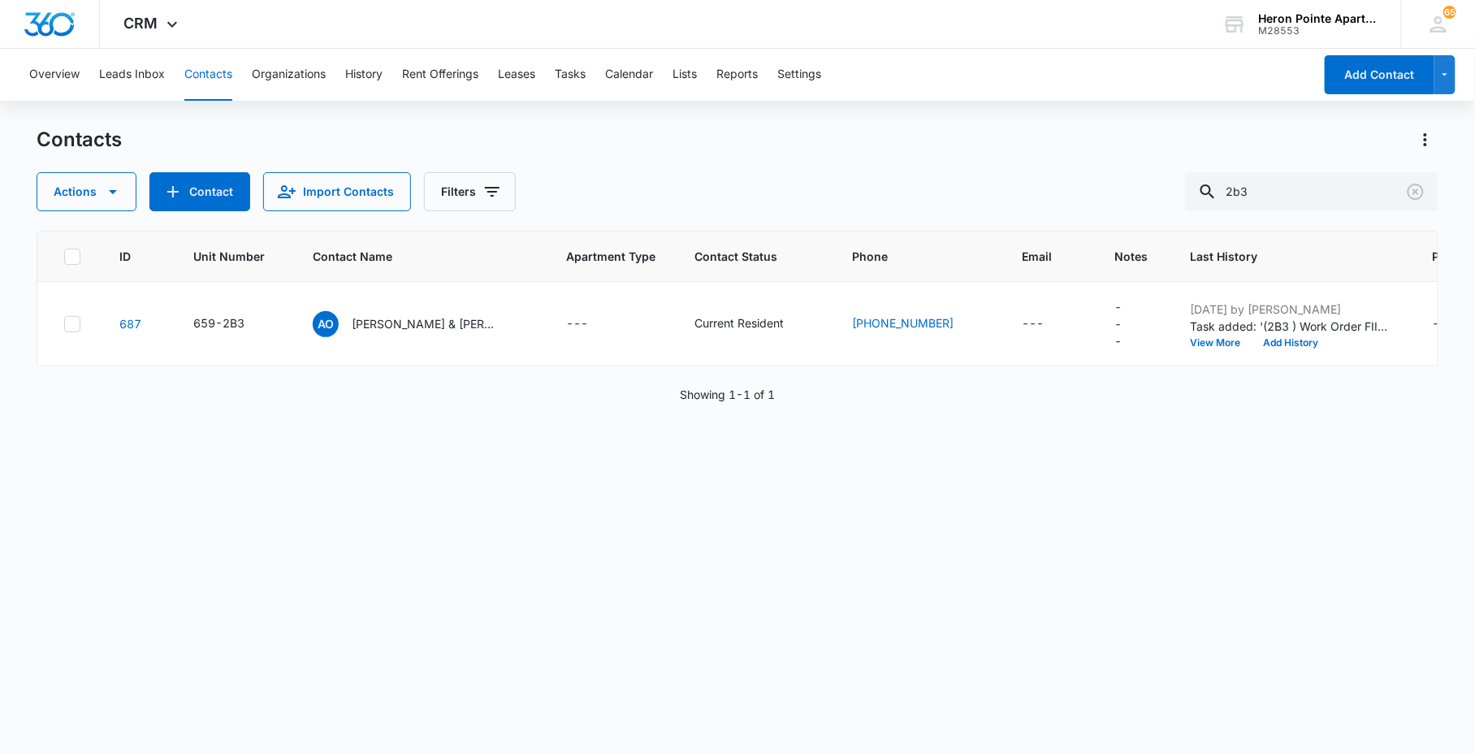  I want to click on button: History, so click(364, 75).